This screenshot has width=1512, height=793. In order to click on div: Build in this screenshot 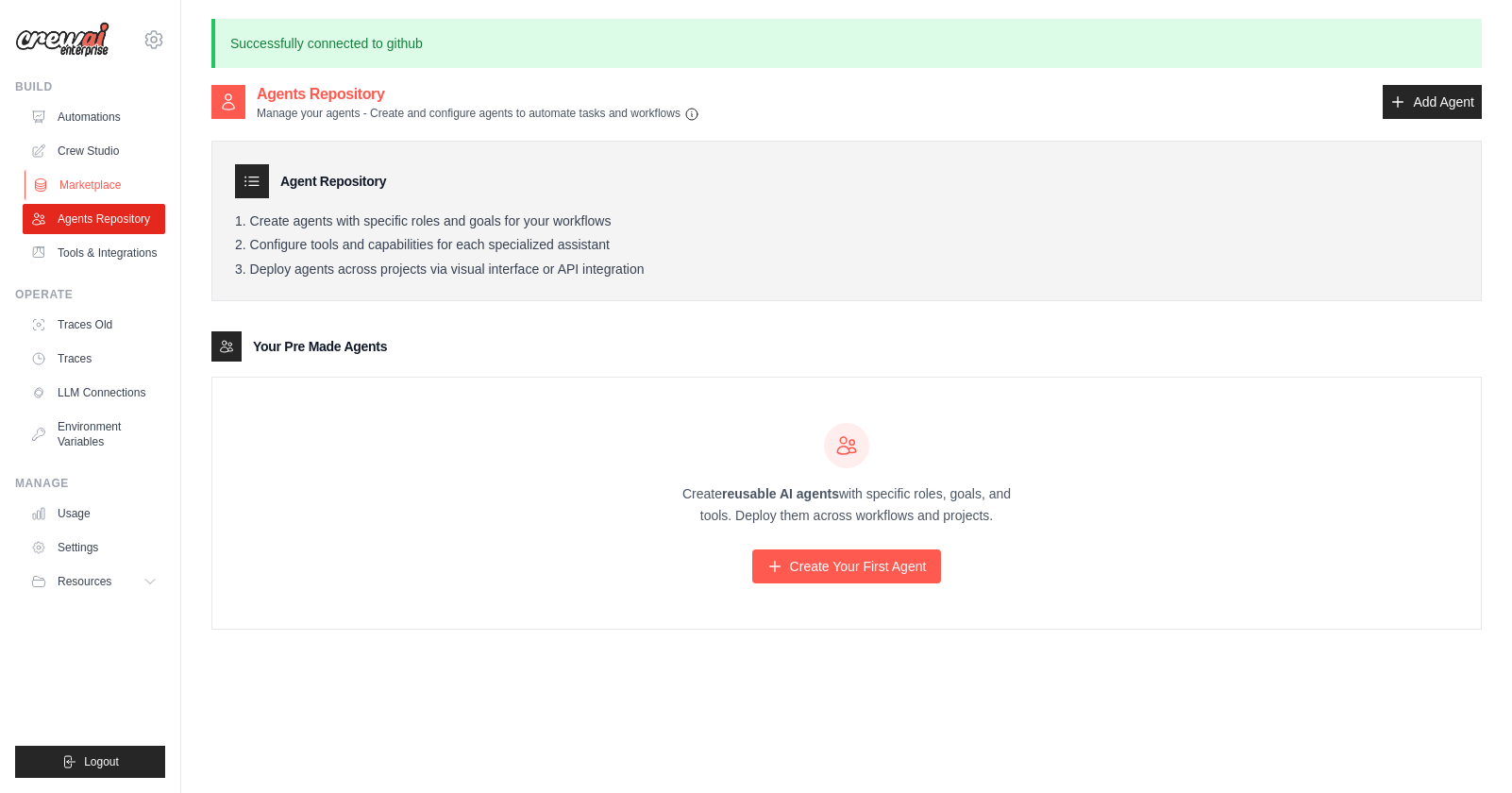, I will do `click(90, 87)`.